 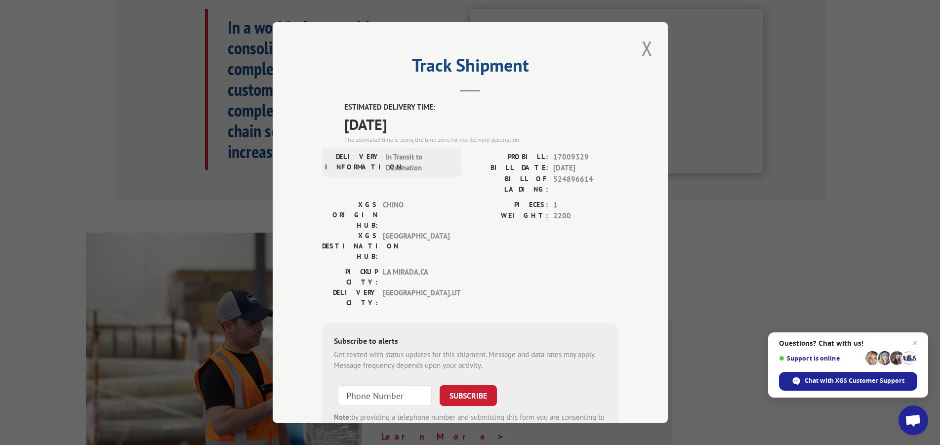 What do you see at coordinates (470, 360) in the screenshot?
I see `div: Get texted with status updates for this shipment. Message and data rates may apply. Message frequ...` at bounding box center [470, 360].